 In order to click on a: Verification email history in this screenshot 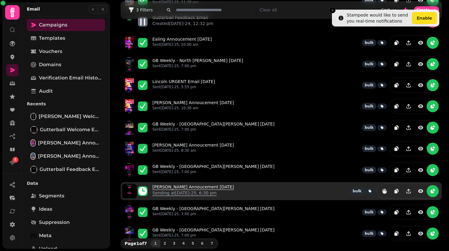, I will do `click(66, 78)`.